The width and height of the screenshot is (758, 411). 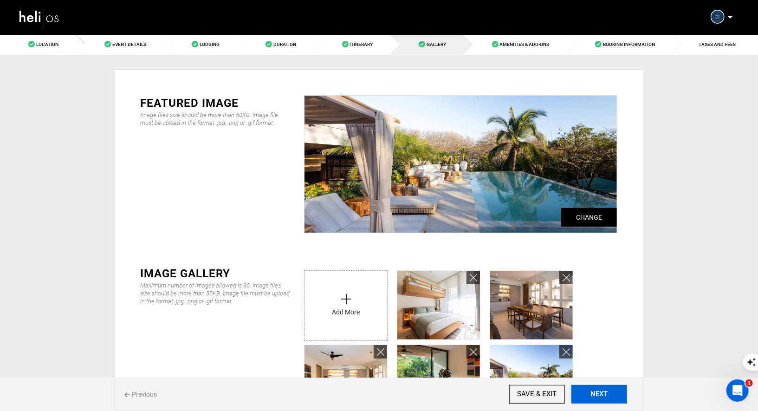 What do you see at coordinates (718, 17) in the screenshot?
I see `img: f62df2dec1807a6ab12c884446e39582.png` at bounding box center [718, 17].